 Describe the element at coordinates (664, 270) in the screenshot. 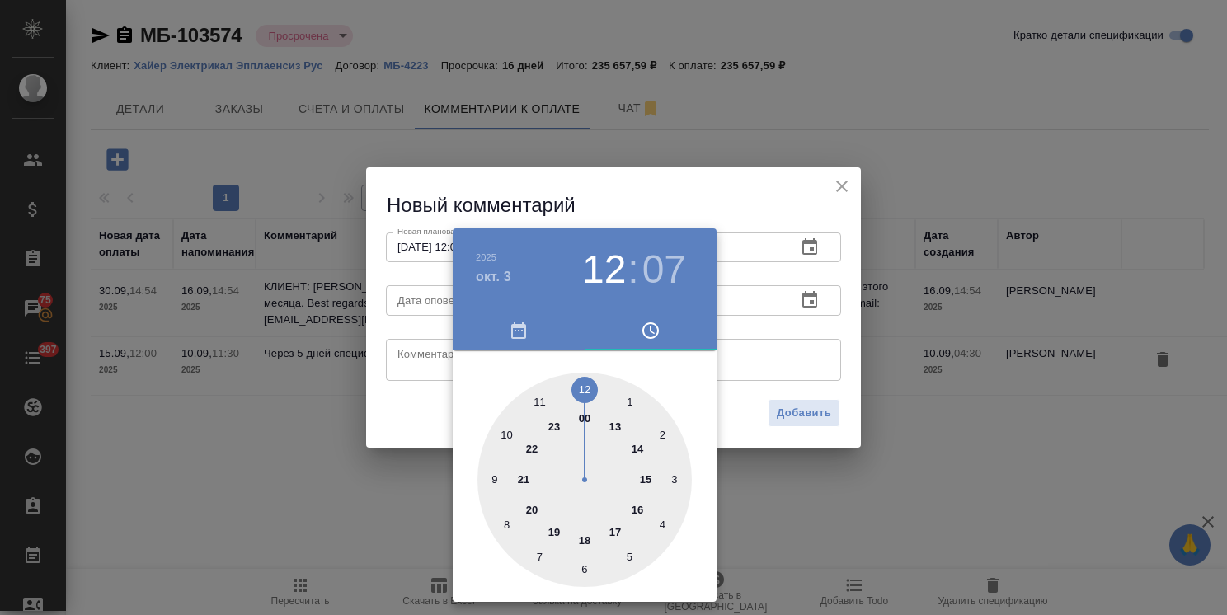

I see `button: 07` at that location.